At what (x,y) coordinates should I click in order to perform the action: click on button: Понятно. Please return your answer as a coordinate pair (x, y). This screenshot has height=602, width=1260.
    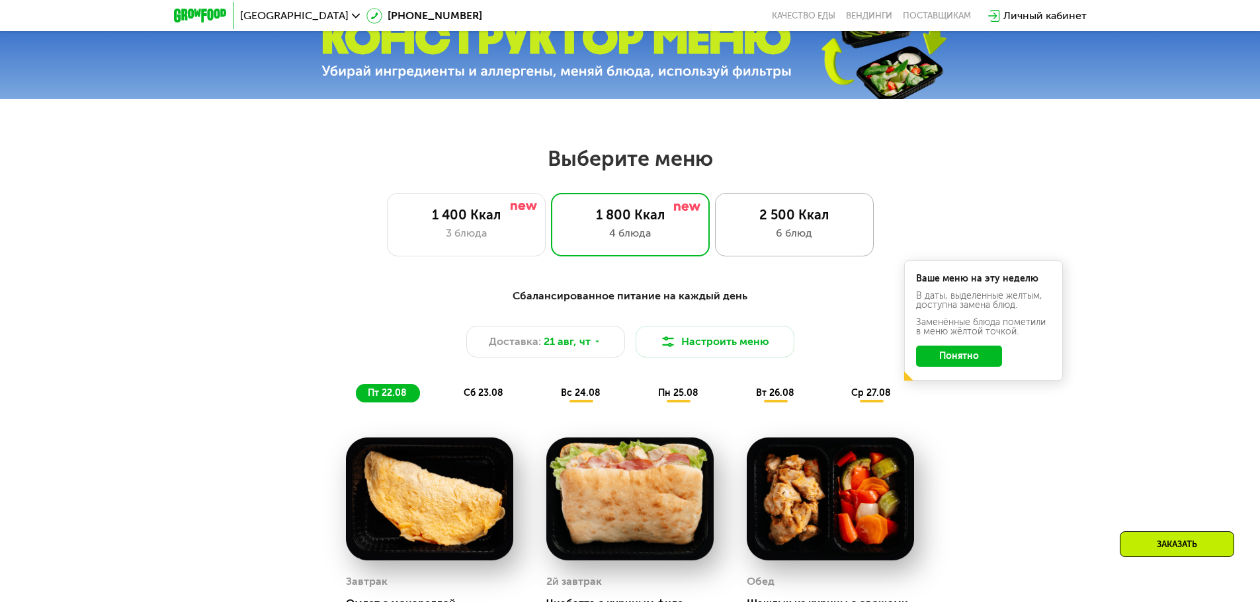
    Looking at the image, I should click on (959, 356).